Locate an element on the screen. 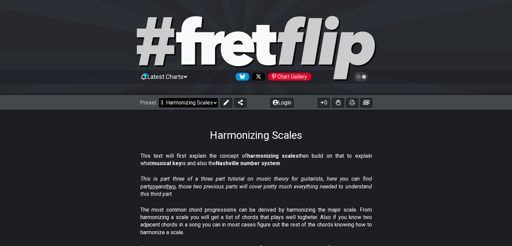 This screenshot has height=246, width=512. button: 0 is located at coordinates (324, 103).